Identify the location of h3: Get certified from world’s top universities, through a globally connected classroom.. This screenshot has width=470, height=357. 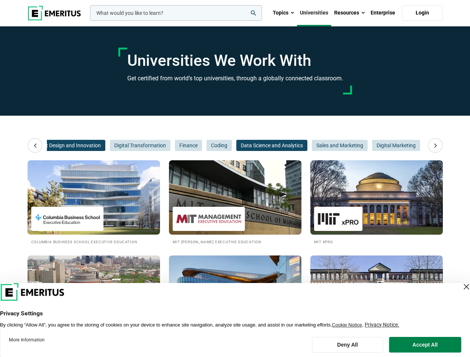
(235, 78).